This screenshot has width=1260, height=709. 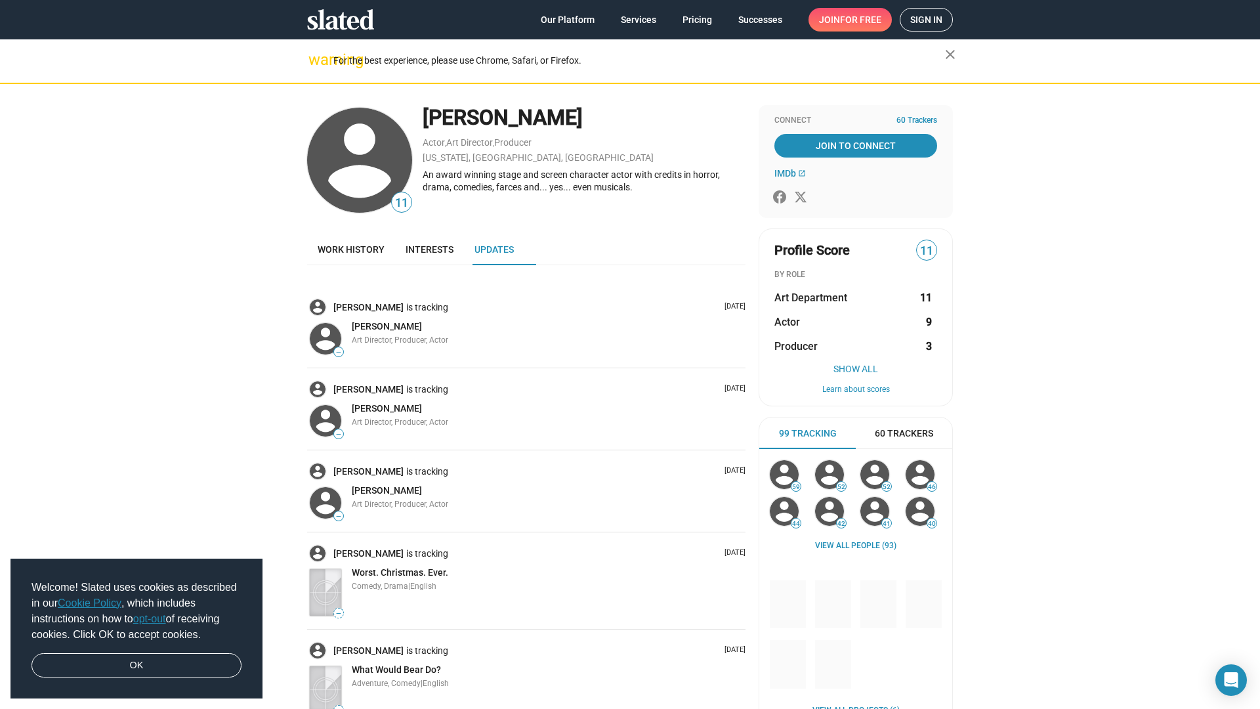 I want to click on a: Actor, so click(x=434, y=142).